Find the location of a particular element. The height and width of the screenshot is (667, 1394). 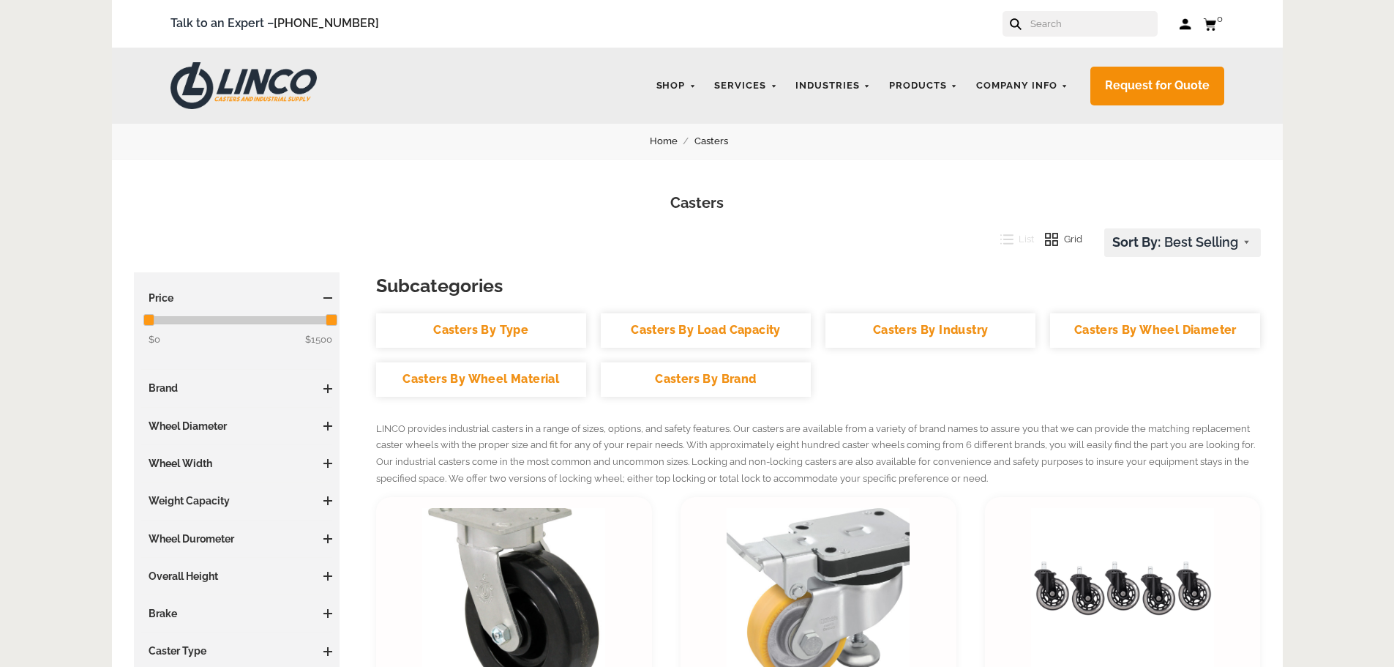

input: Search is located at coordinates (1093, 23).